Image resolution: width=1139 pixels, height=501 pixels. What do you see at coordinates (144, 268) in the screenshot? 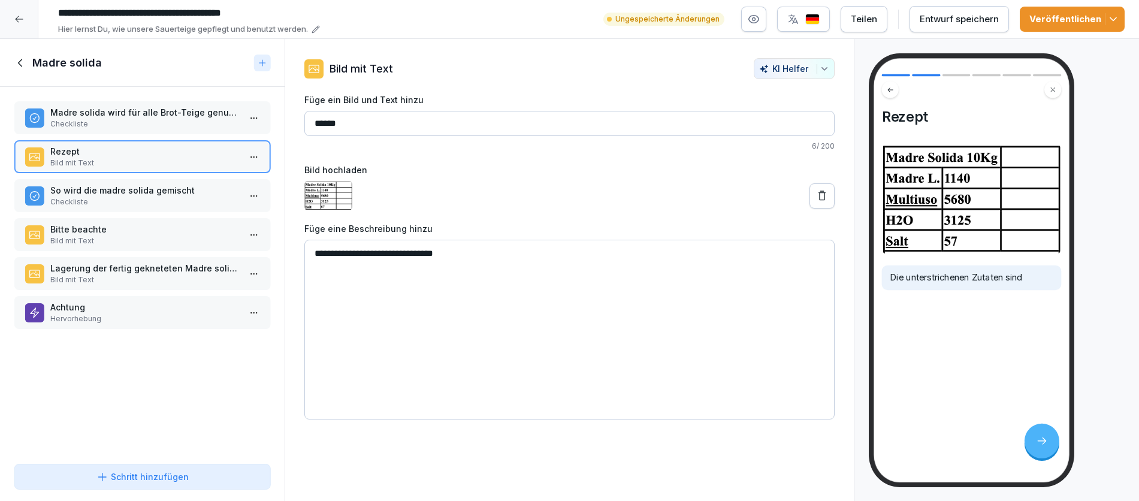
I see `p: Lagerung der fertig gekneteten Madre solida` at bounding box center [144, 268].